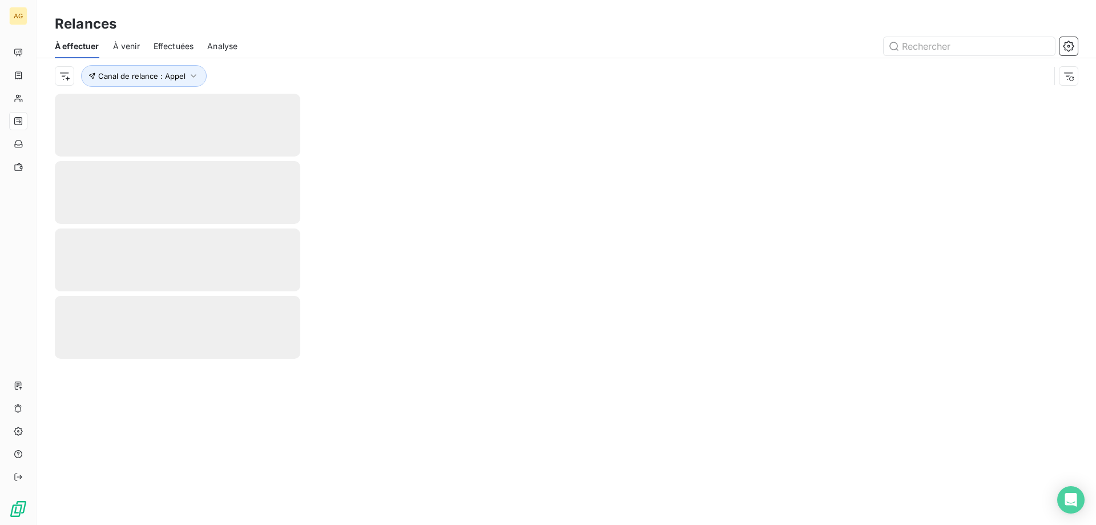 Image resolution: width=1096 pixels, height=525 pixels. I want to click on span: À effectuer, so click(77, 46).